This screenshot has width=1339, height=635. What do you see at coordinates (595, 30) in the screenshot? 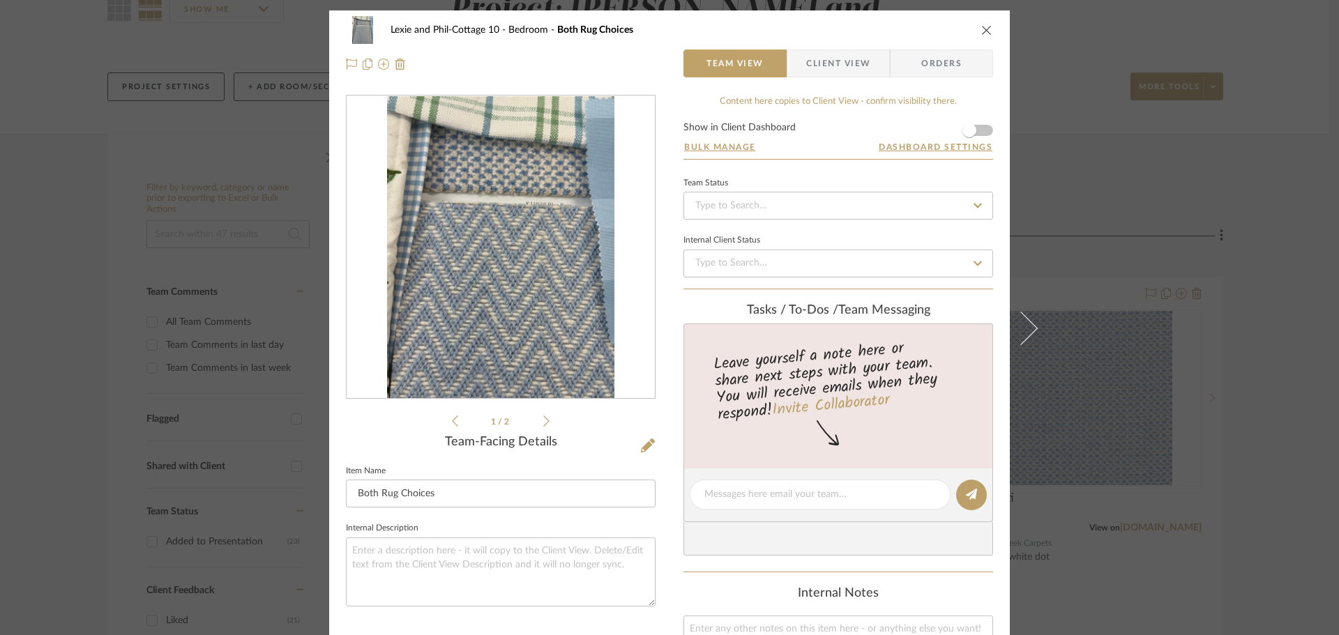
I see `span: Both Rug Choices` at bounding box center [595, 30].